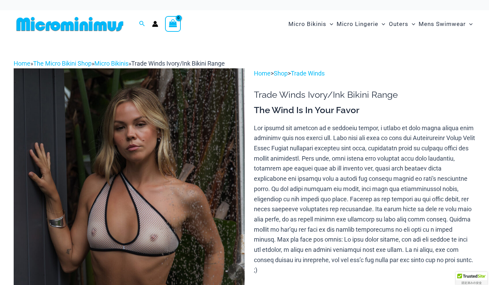  I want to click on span: Micro Lingerie, so click(357, 24).